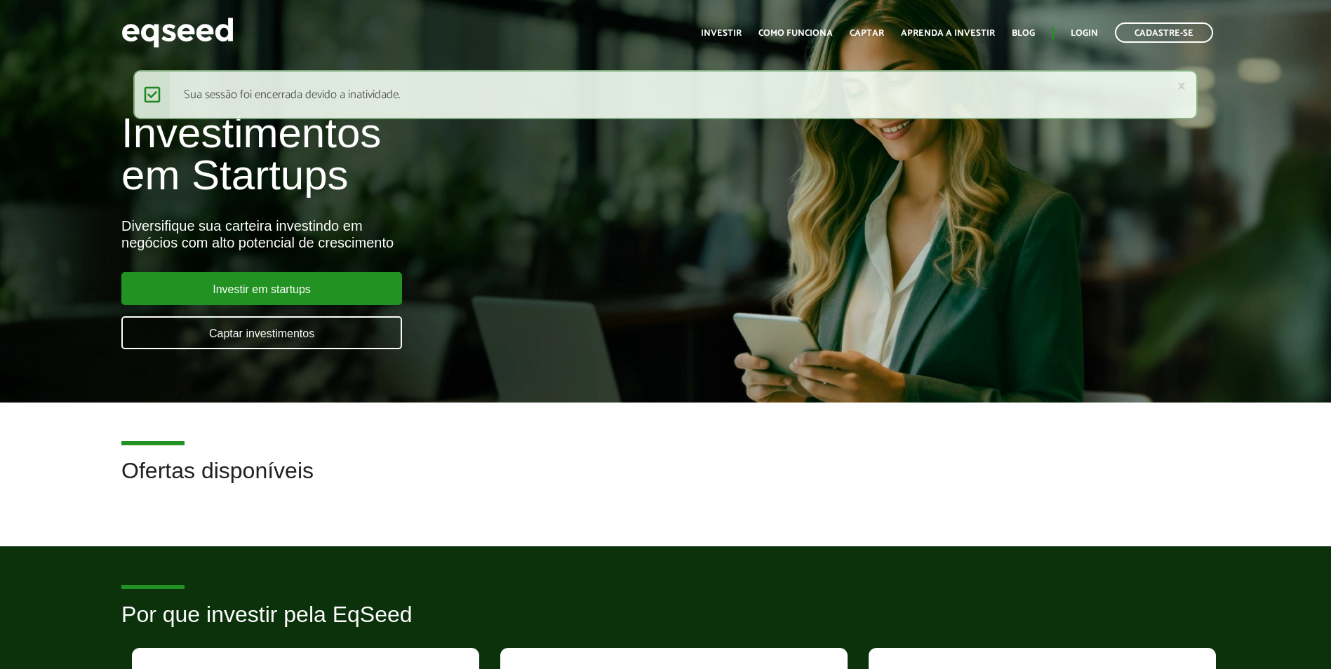  Describe the element at coordinates (795, 33) in the screenshot. I see `a: Como funciona` at that location.